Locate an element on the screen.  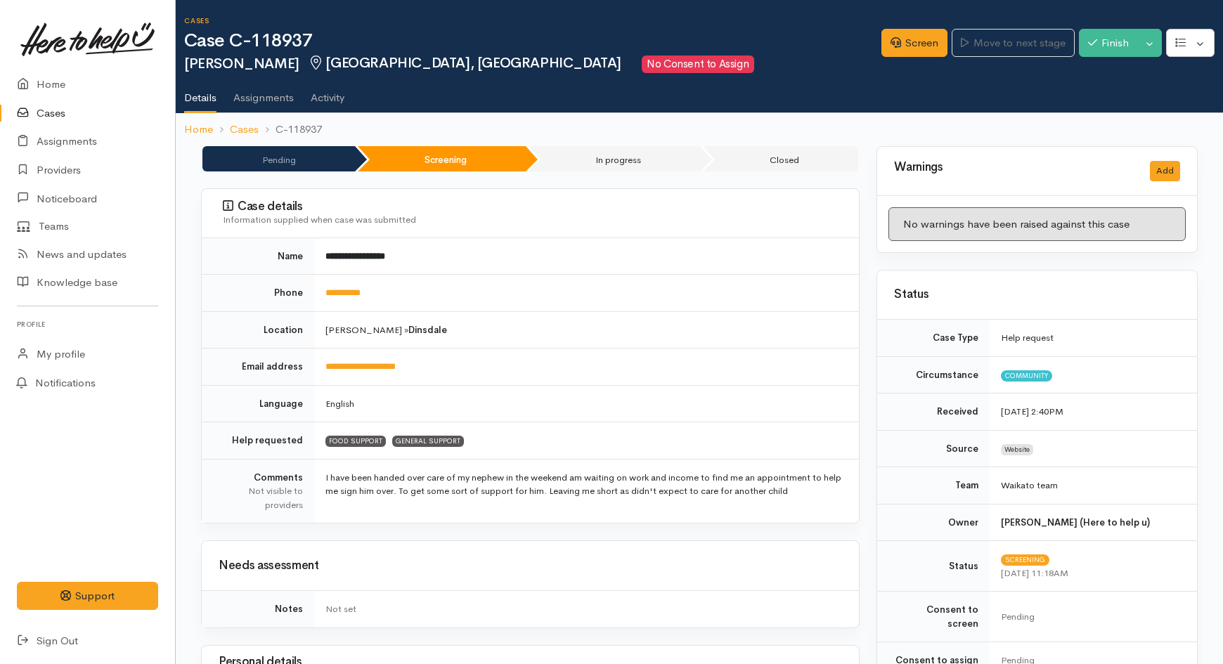
span: Screening is located at coordinates (1025, 560).